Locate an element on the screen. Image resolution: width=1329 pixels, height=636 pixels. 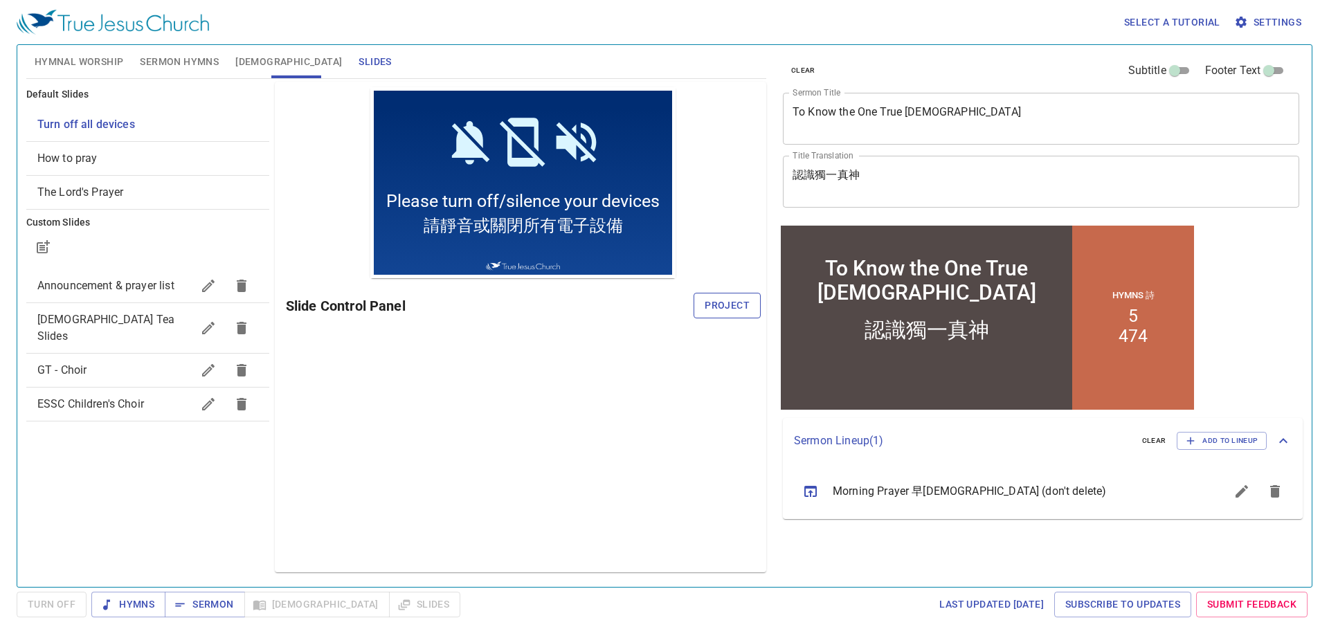
button: Project is located at coordinates (727, 305).